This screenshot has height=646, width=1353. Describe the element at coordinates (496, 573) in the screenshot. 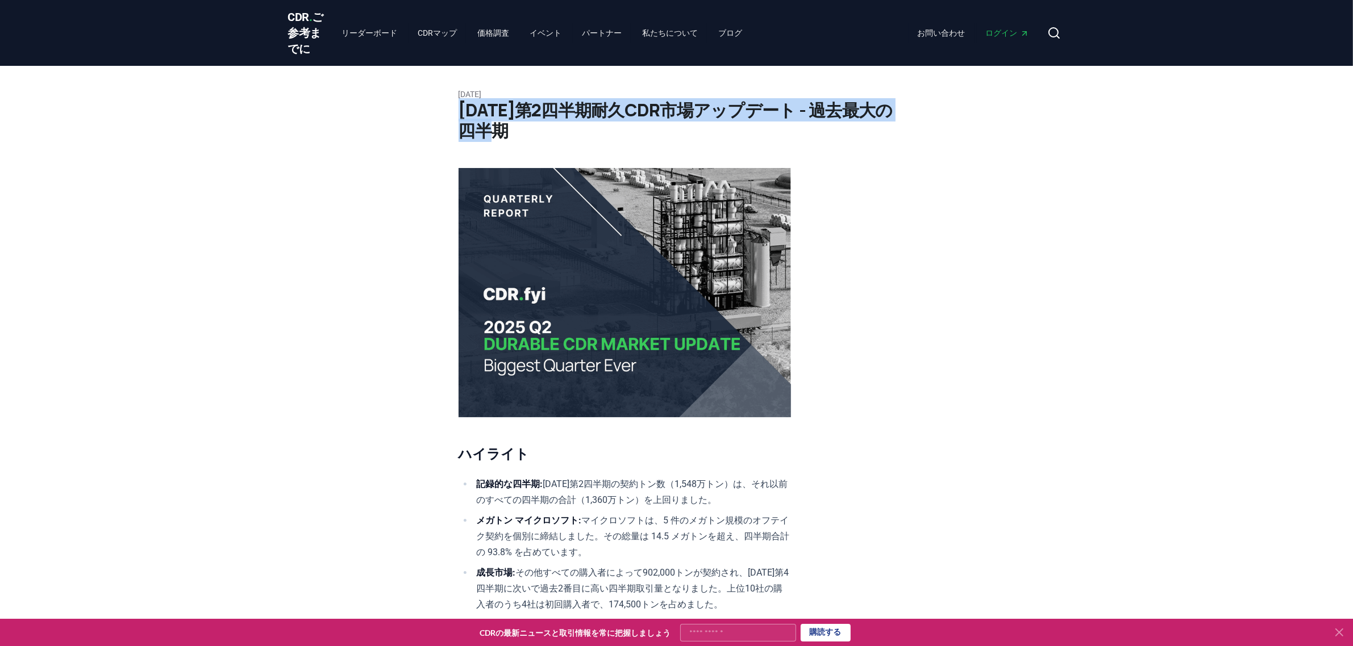

I see `font: 成長市場:` at that location.